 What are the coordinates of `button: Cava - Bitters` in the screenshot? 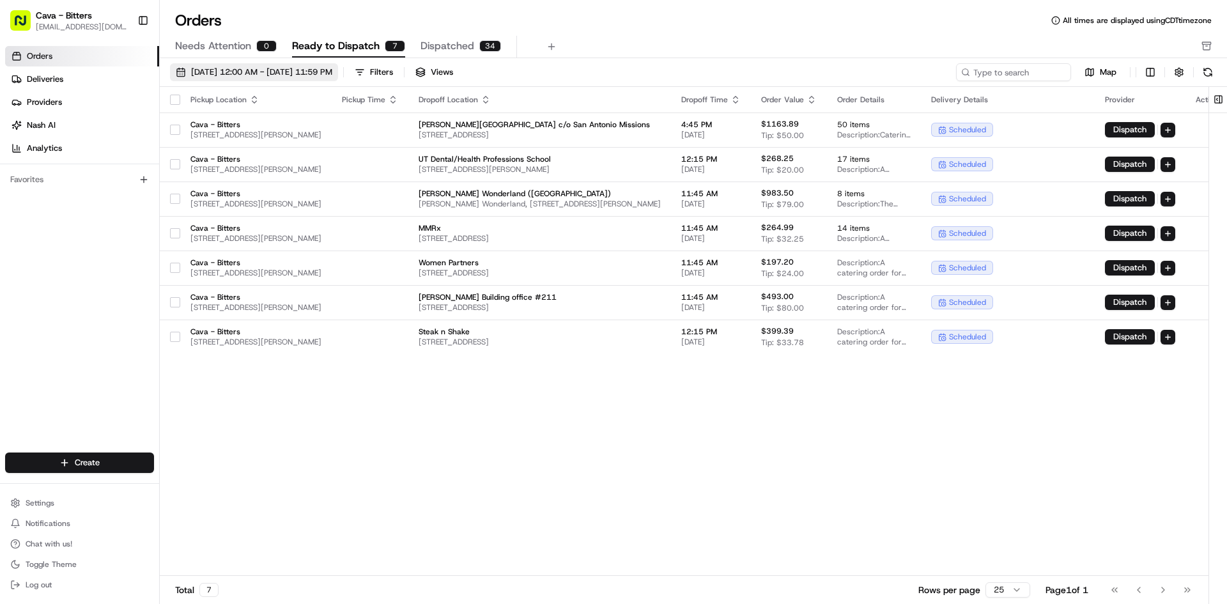 It's located at (64, 15).